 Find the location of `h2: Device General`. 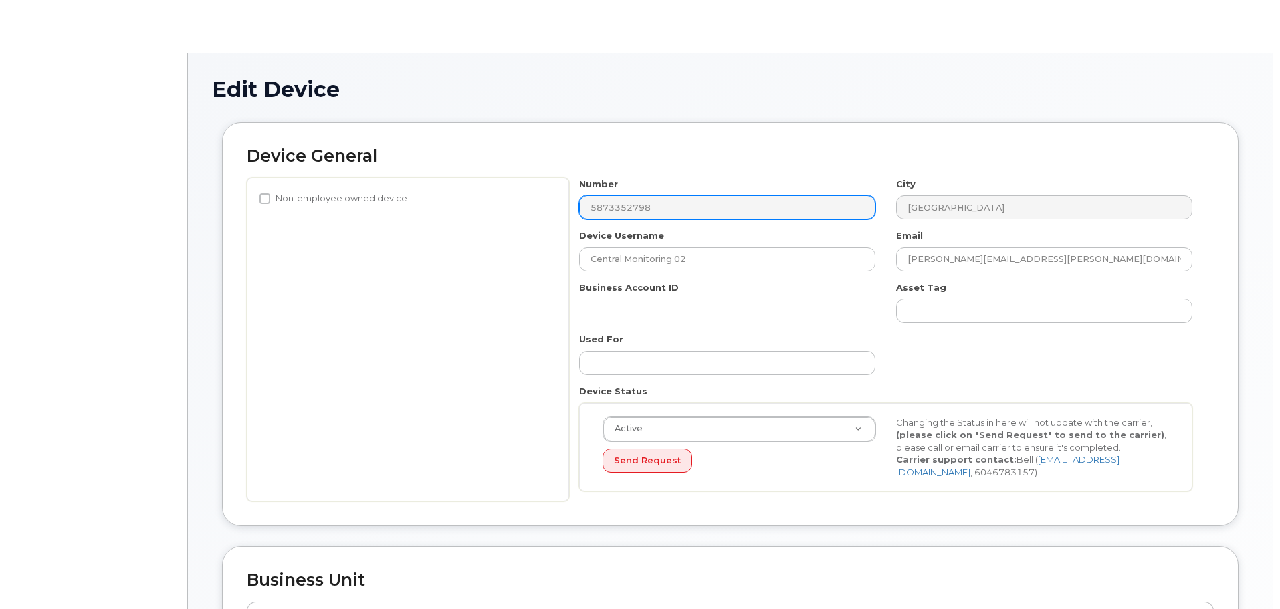

h2: Device General is located at coordinates (730, 156).